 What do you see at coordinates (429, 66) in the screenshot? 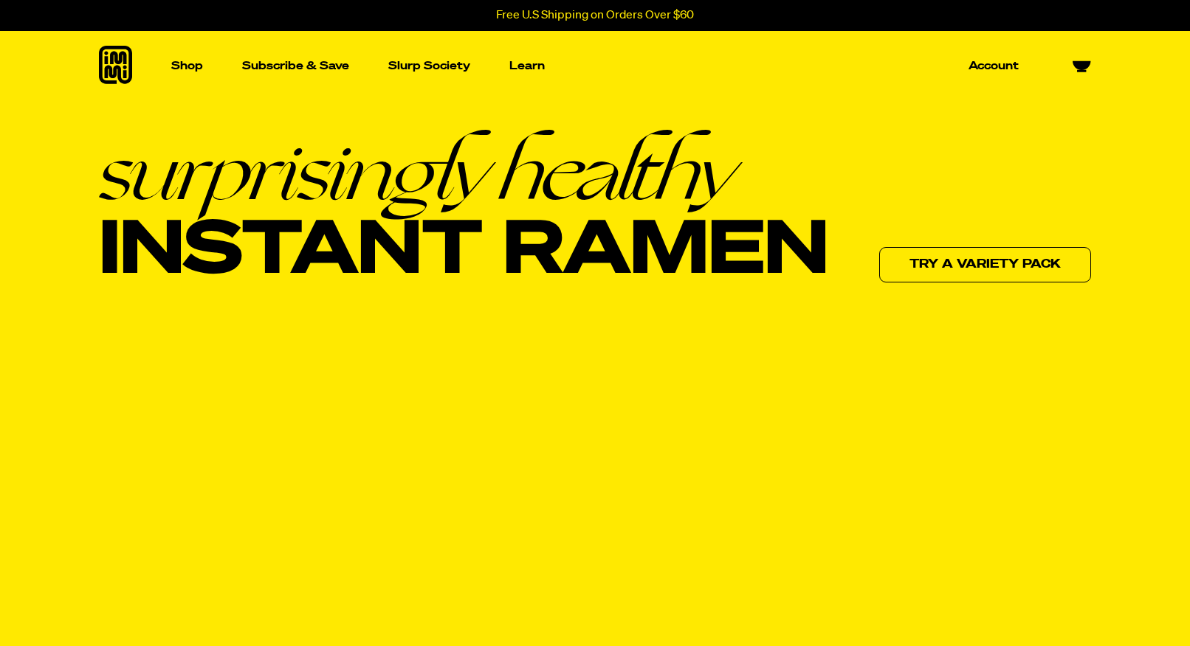
I see `a: Slurp Society` at bounding box center [429, 66].